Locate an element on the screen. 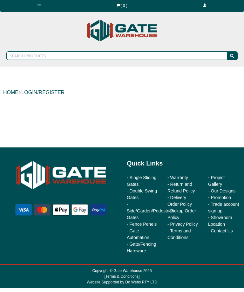 This screenshot has width=244, height=292. input: SEARCH PRODUCTS is located at coordinates (117, 56).